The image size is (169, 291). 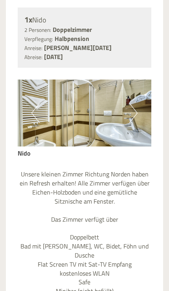 I want to click on b: Doppelzimmer, so click(x=72, y=30).